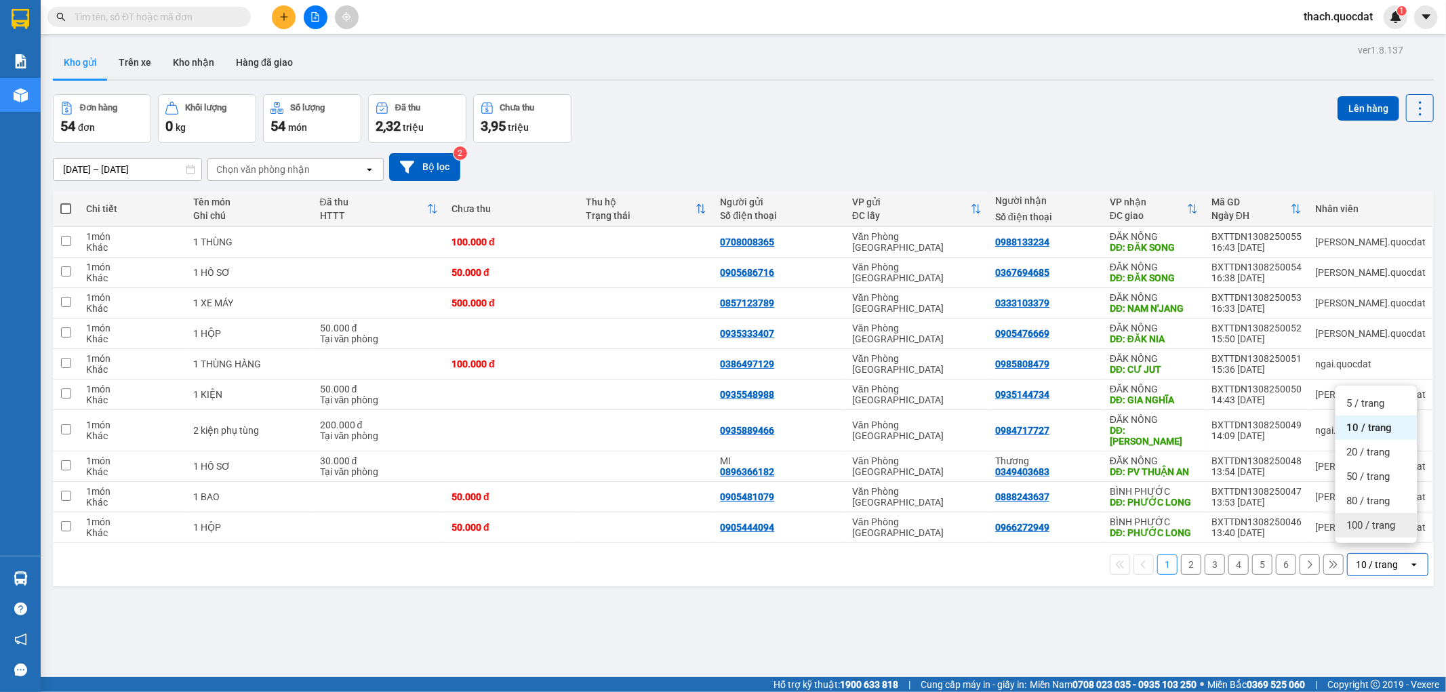 The image size is (1446, 692). What do you see at coordinates (379, 425) in the screenshot?
I see `div: 200.000 đ` at bounding box center [379, 425].